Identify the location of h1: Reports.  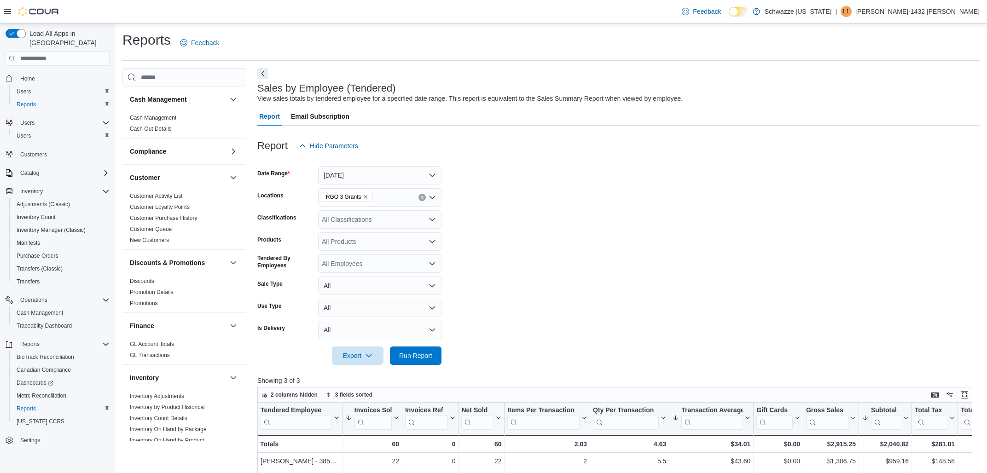
(146, 40).